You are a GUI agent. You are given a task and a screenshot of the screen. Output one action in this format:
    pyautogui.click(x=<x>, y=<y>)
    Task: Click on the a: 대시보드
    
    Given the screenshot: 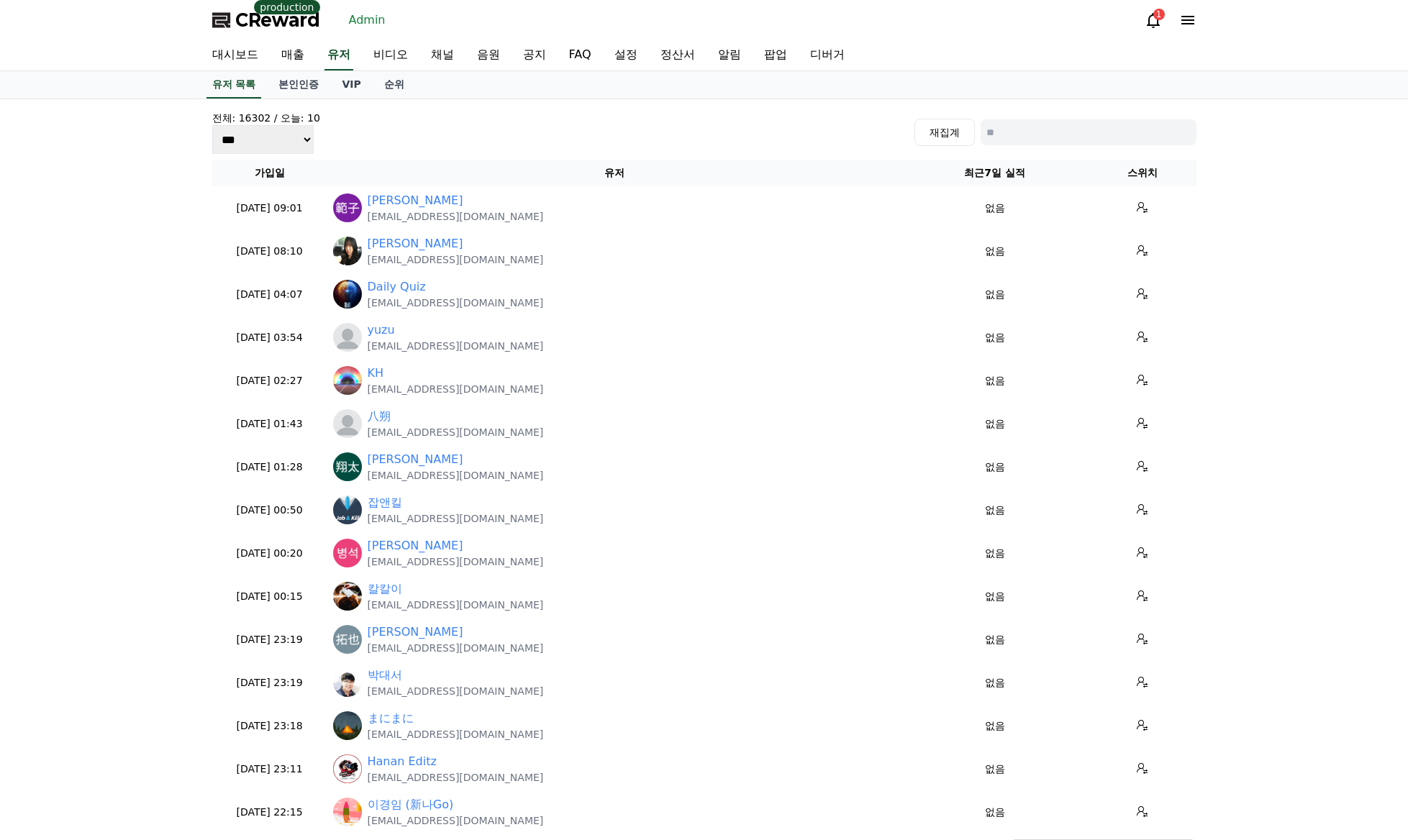 What is the action you would take?
    pyautogui.click(x=235, y=55)
    